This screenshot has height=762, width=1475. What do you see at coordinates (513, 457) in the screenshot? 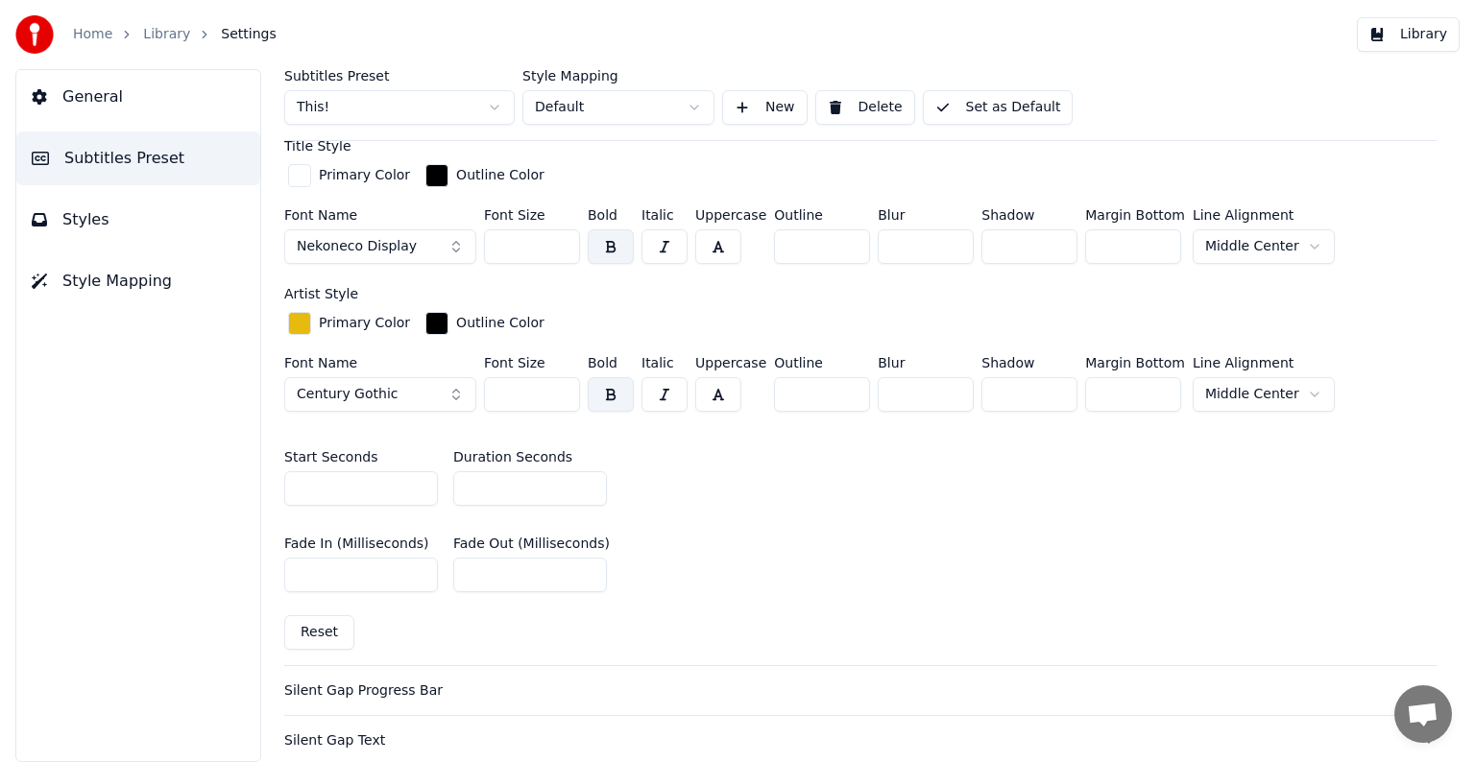
I see `label: Duration Seconds` at bounding box center [513, 457].